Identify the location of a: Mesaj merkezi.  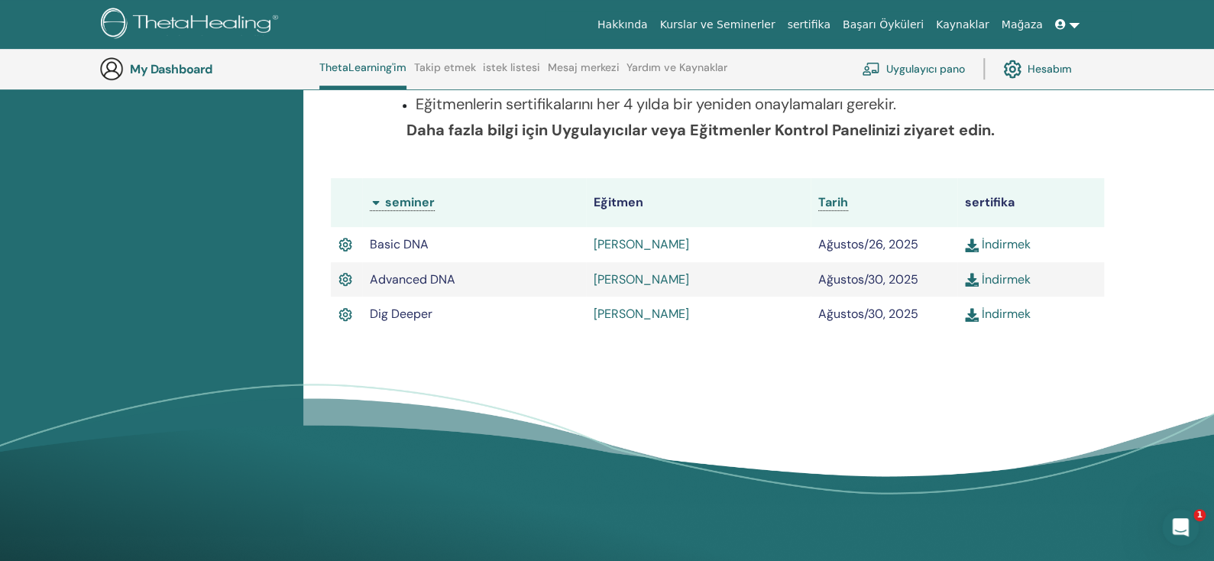
(584, 73).